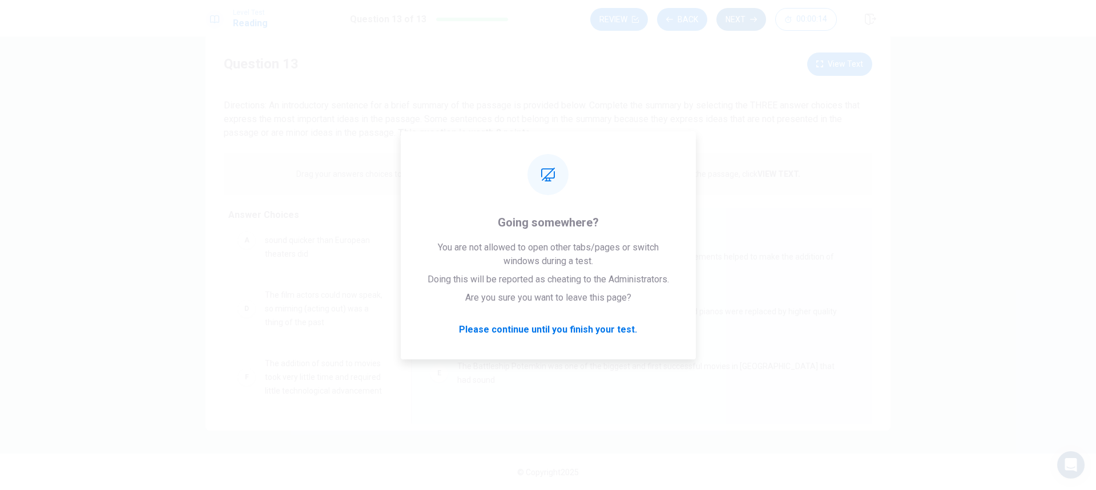 The width and height of the screenshot is (1096, 490). Describe the element at coordinates (542, 119) in the screenshot. I see `span: Directions: An introductory sentence for a brief summary of the passage is provided below. Comple...` at that location.